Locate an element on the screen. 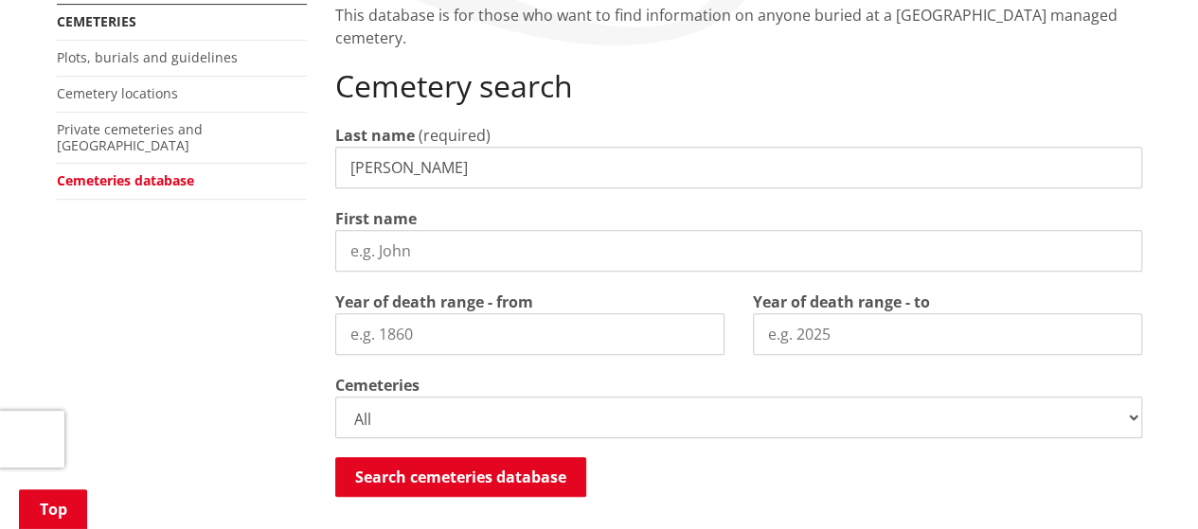 Image resolution: width=1198 pixels, height=529 pixels. a: Top is located at coordinates (53, 510).